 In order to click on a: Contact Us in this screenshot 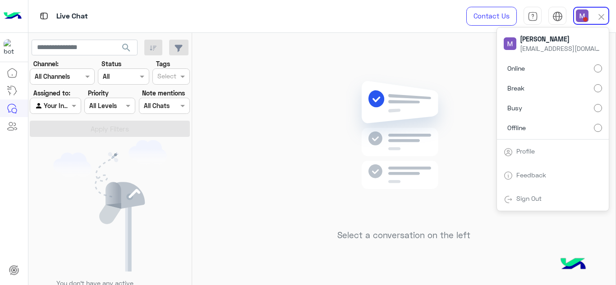, I will do `click(491, 16)`.